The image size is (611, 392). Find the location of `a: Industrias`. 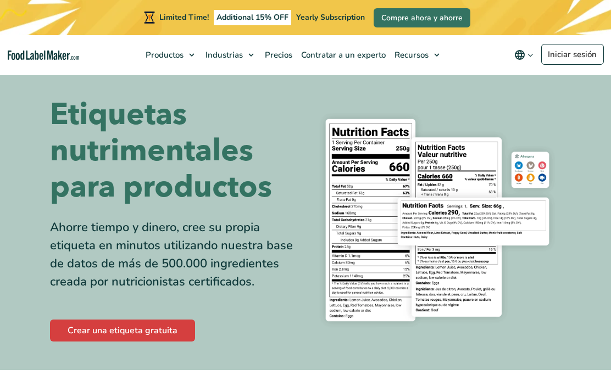

a: Industrias is located at coordinates (230, 55).